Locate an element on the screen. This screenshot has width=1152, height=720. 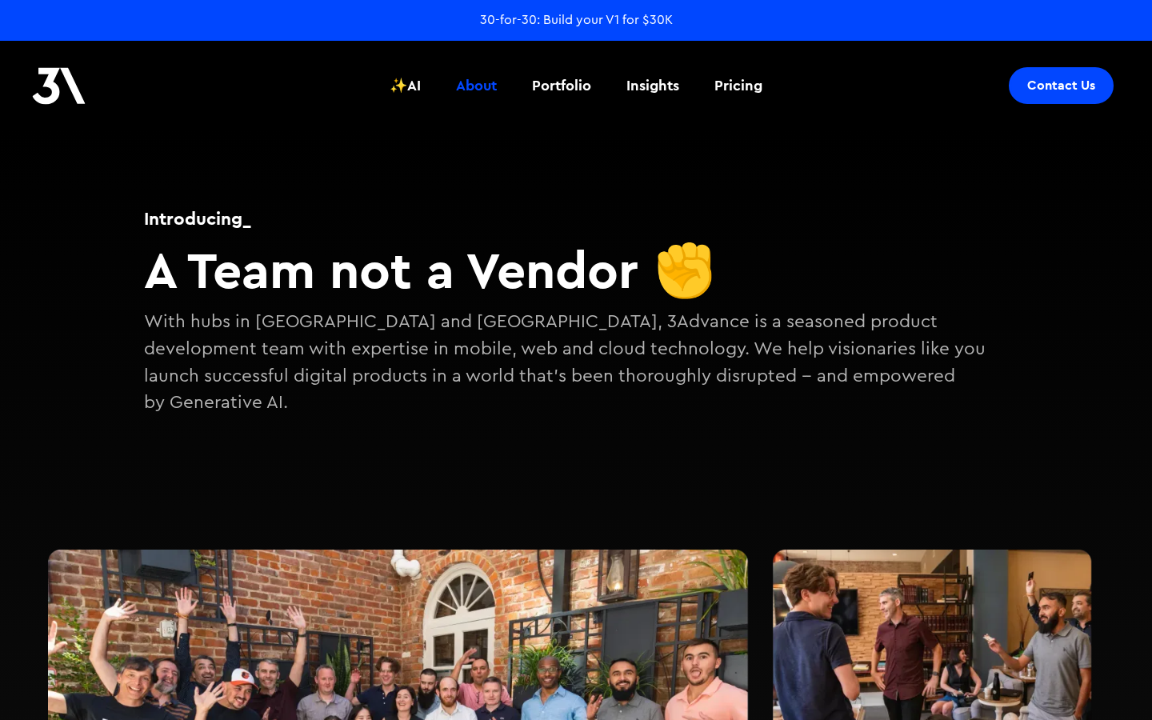
div: ✨AI is located at coordinates (405, 86).